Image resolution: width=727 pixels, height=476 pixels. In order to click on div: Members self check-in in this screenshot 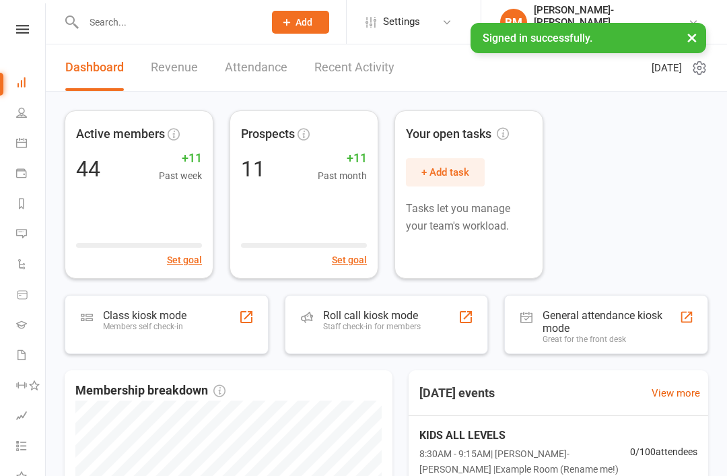, I will do `click(145, 326)`.